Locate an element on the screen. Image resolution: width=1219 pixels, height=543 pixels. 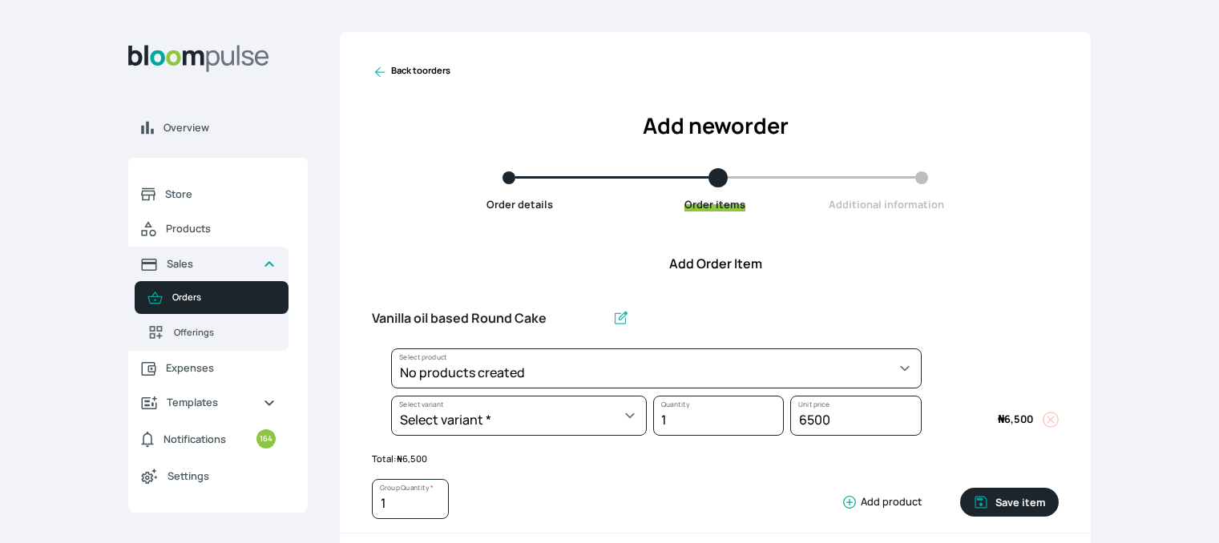
span: Store is located at coordinates (220, 194).